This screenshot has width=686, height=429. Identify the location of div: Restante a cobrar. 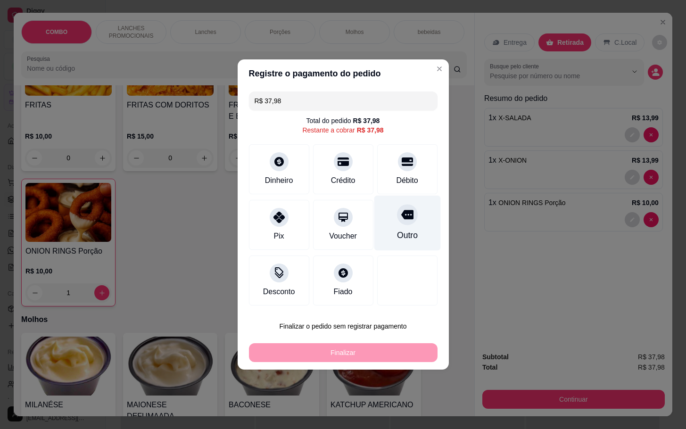
(343, 130).